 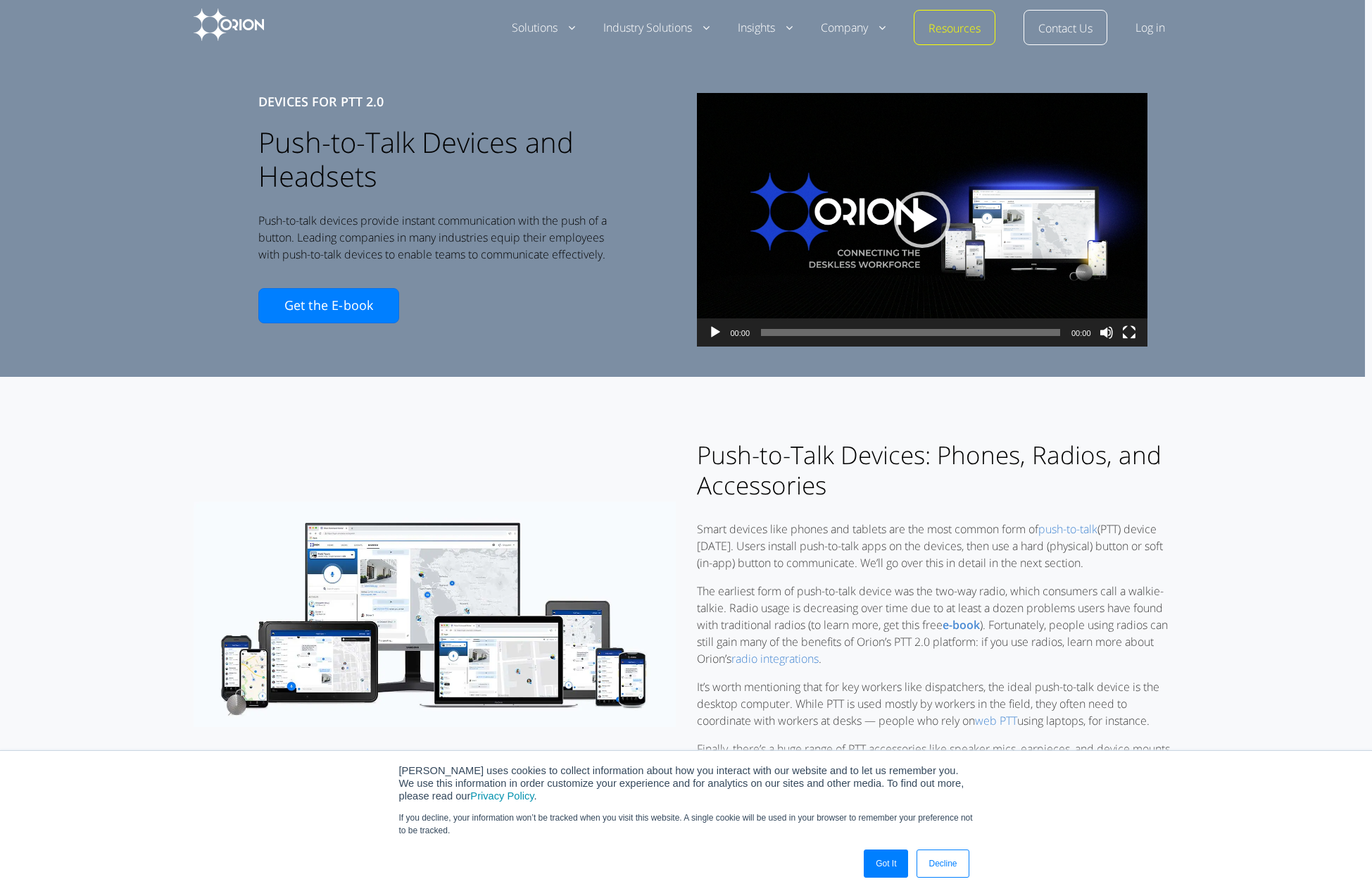 I want to click on button: Play, so click(x=715, y=343).